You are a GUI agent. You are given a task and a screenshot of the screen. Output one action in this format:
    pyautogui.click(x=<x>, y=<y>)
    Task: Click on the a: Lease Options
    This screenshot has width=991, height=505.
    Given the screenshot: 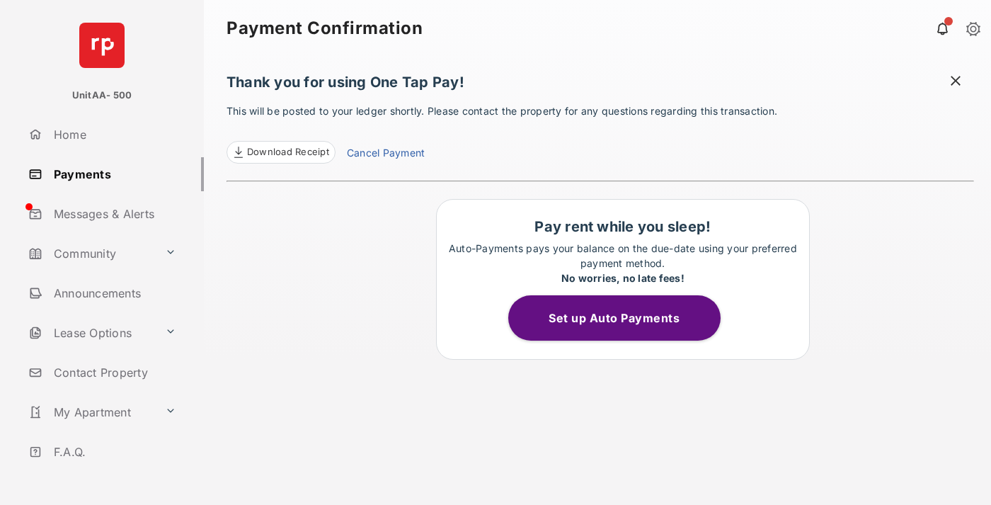 What is the action you would take?
    pyautogui.click(x=91, y=333)
    